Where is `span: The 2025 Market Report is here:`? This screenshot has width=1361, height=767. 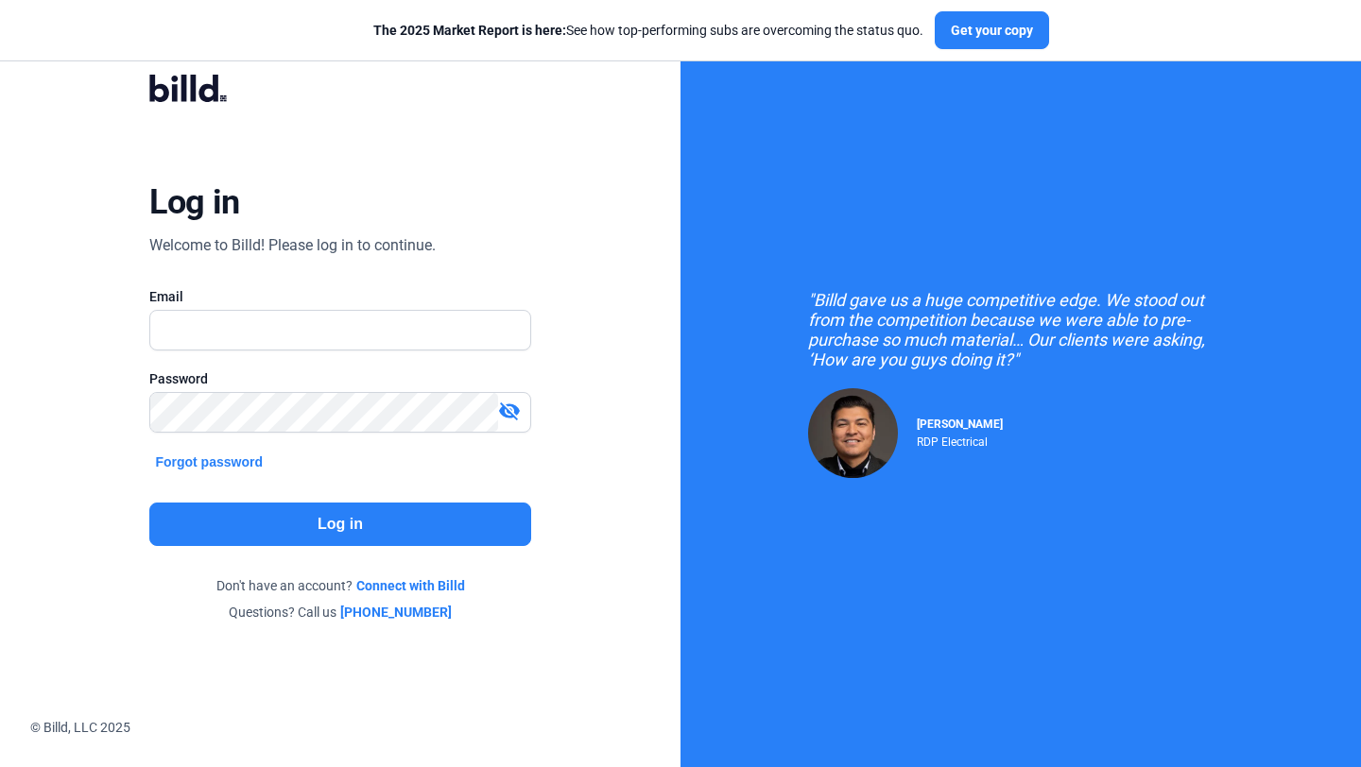
span: The 2025 Market Report is here: is located at coordinates (470, 30).